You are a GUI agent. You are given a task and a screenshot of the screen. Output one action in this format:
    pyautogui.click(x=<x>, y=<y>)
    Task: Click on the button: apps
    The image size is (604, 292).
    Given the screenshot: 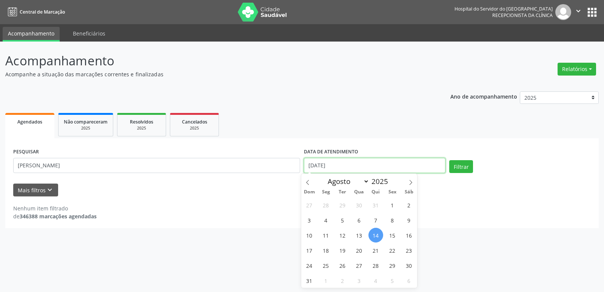 What is the action you would take?
    pyautogui.click(x=592, y=12)
    